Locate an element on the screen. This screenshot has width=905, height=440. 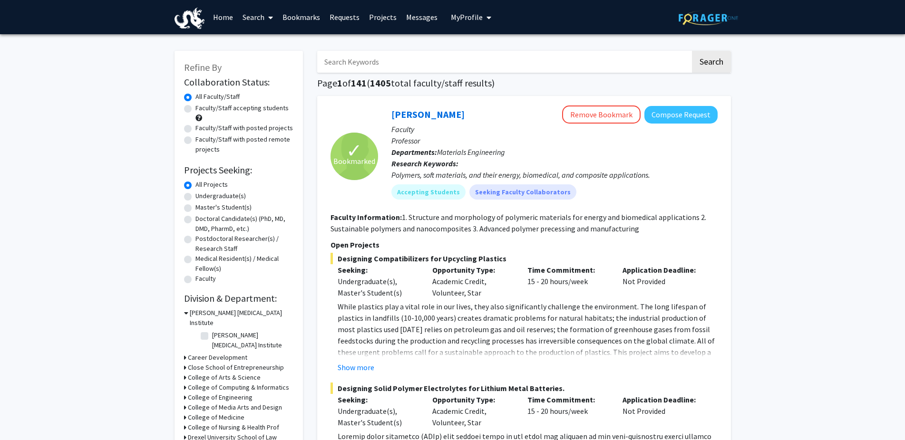
a: Requests is located at coordinates (344, 17).